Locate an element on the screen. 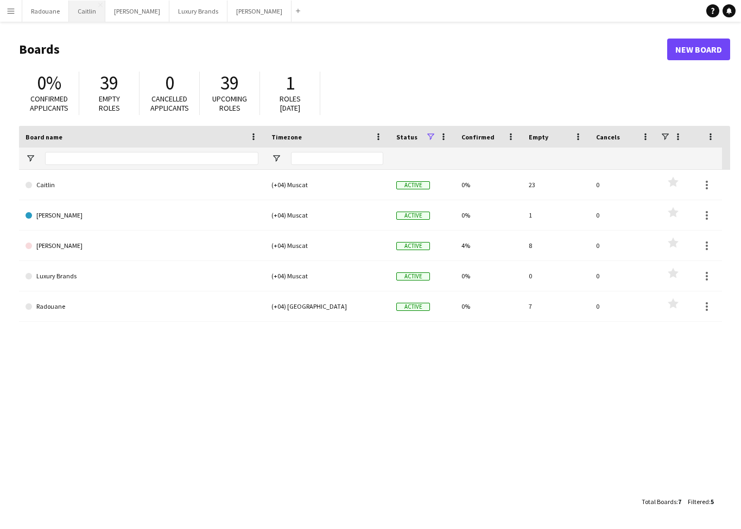  span: Confirmed applicants is located at coordinates (49, 103).